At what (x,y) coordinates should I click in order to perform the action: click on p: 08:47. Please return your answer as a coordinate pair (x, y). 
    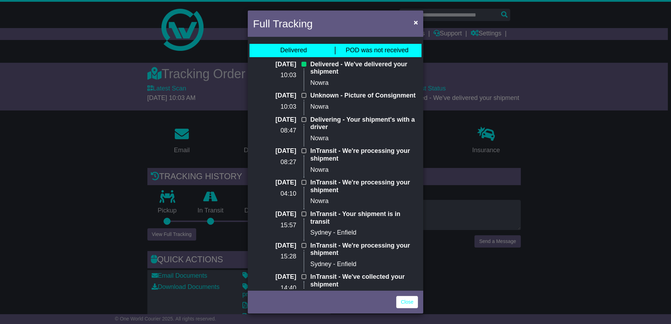
    Looking at the image, I should click on (275, 131).